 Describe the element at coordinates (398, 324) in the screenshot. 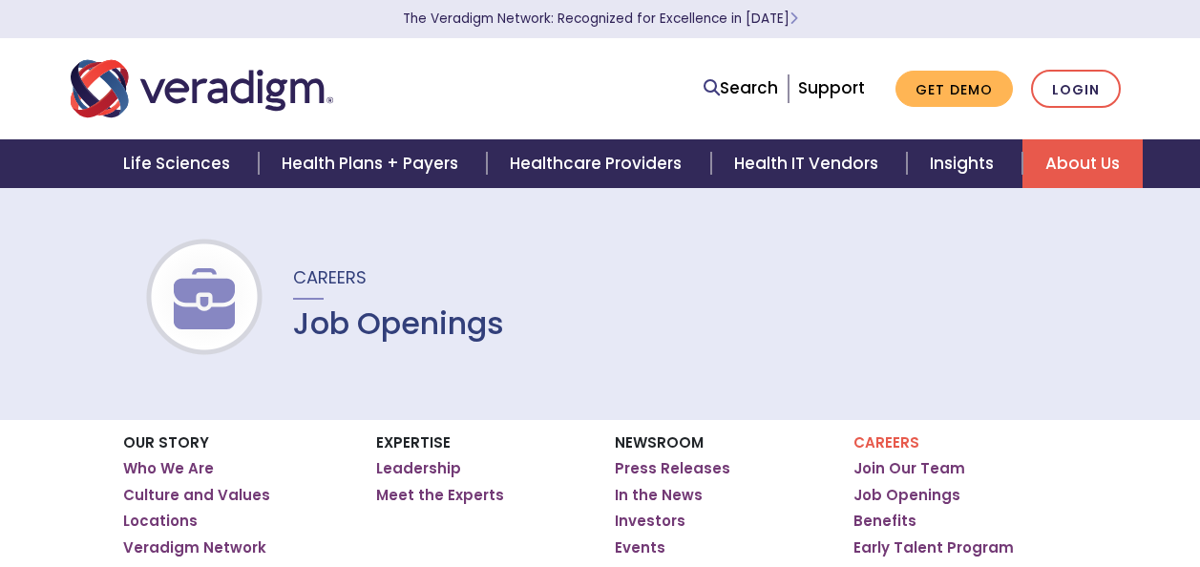

I see `h1: Job Openings` at that location.